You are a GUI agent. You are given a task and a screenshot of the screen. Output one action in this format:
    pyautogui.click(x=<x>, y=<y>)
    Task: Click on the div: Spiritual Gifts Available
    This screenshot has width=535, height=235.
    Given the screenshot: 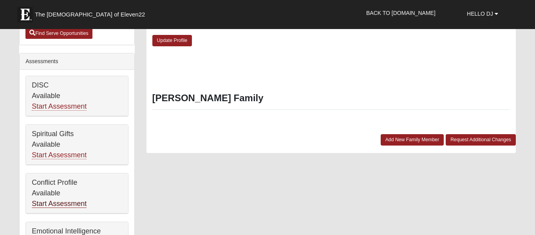 What is the action you would take?
    pyautogui.click(x=77, y=144)
    